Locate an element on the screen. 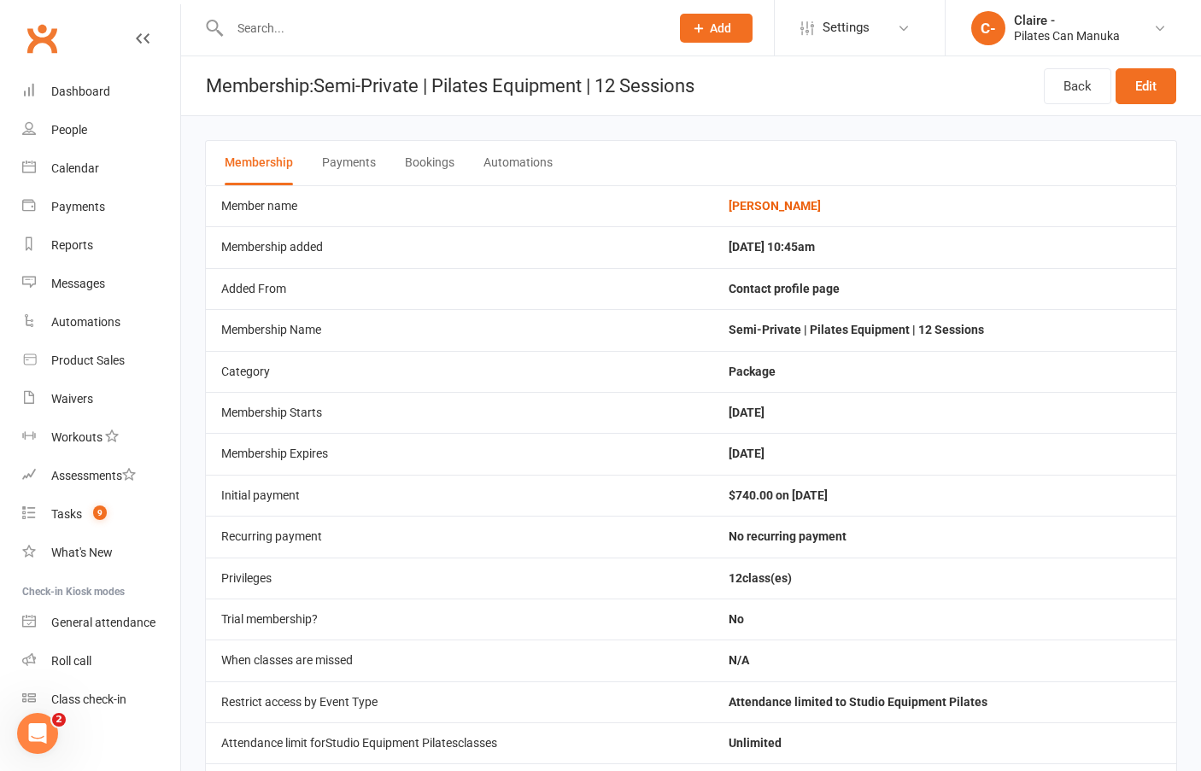 The width and height of the screenshot is (1201, 771). td: Initial payment is located at coordinates (460, 495).